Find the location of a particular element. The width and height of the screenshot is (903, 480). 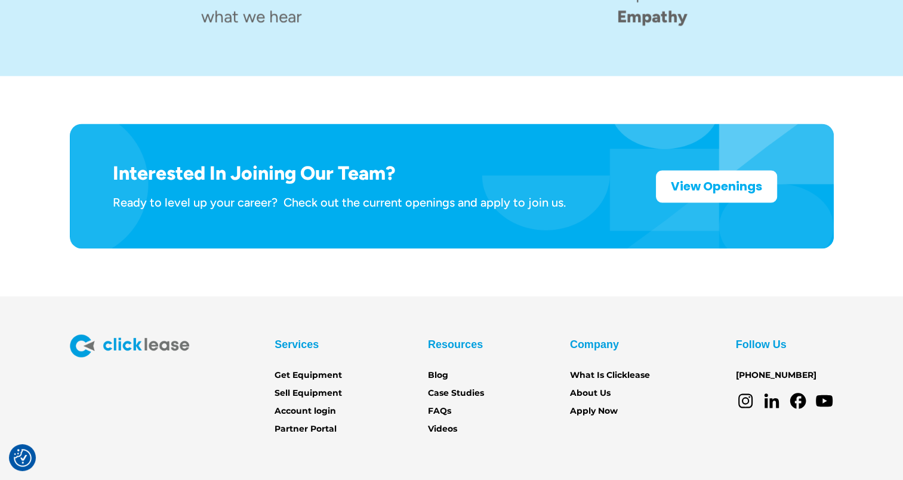

div: Follow Us is located at coordinates (761, 344).